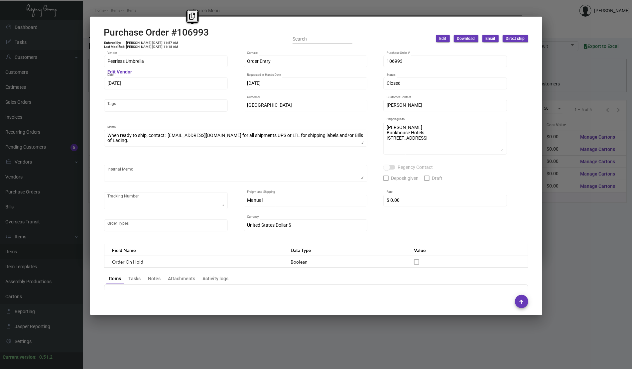  Describe the element at coordinates (120, 72) in the screenshot. I see `mat-hint: Edit Vendor` at that location.